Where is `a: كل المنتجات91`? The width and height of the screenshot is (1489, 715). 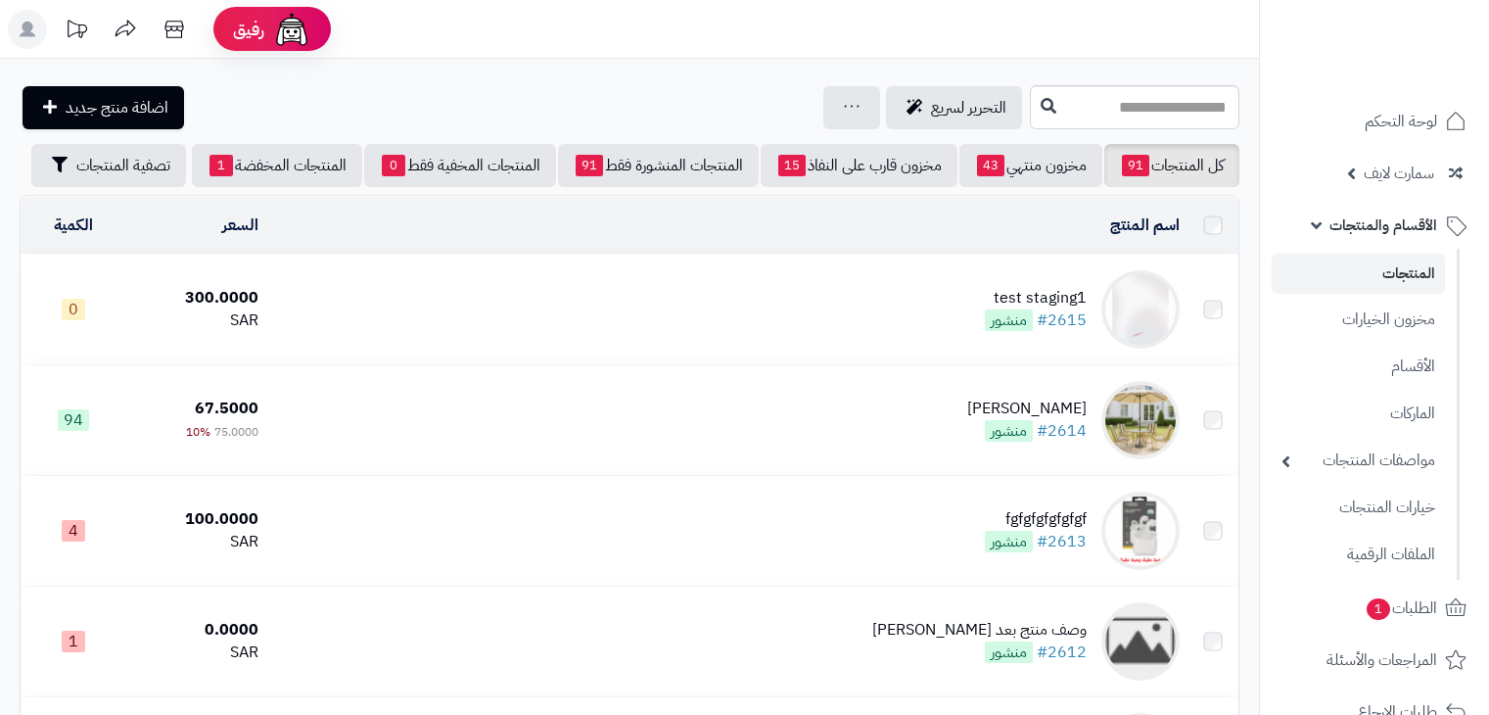 a: كل المنتجات91 is located at coordinates (1172, 165).